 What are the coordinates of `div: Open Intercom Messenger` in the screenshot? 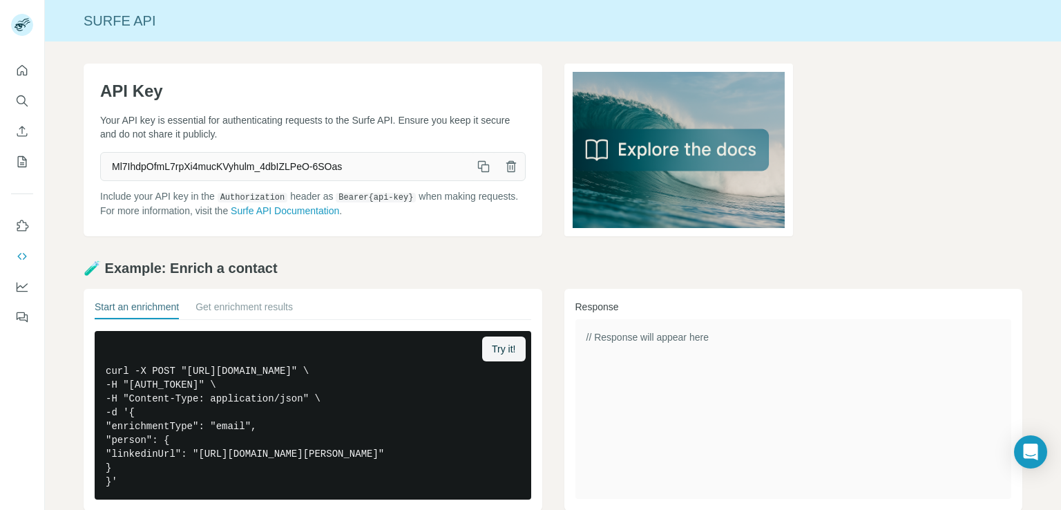 It's located at (1030, 452).